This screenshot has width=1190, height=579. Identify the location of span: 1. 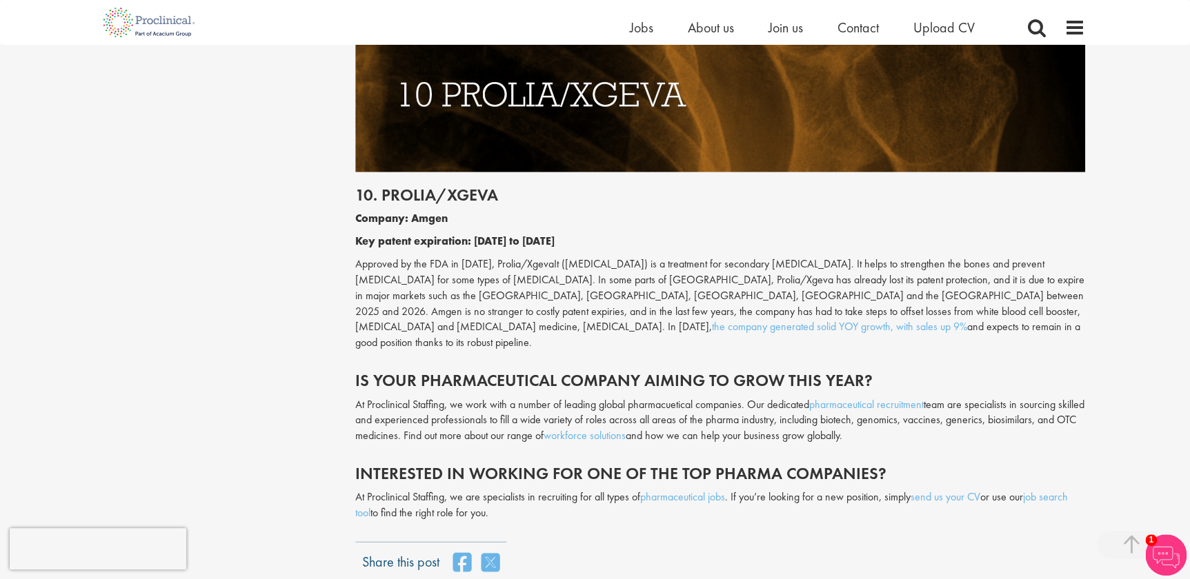
(1150, 540).